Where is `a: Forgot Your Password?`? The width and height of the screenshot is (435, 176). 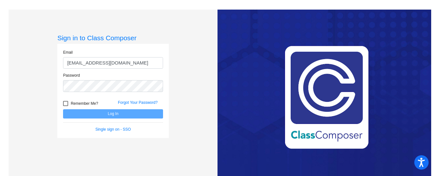
a: Forgot Your Password? is located at coordinates (138, 102).